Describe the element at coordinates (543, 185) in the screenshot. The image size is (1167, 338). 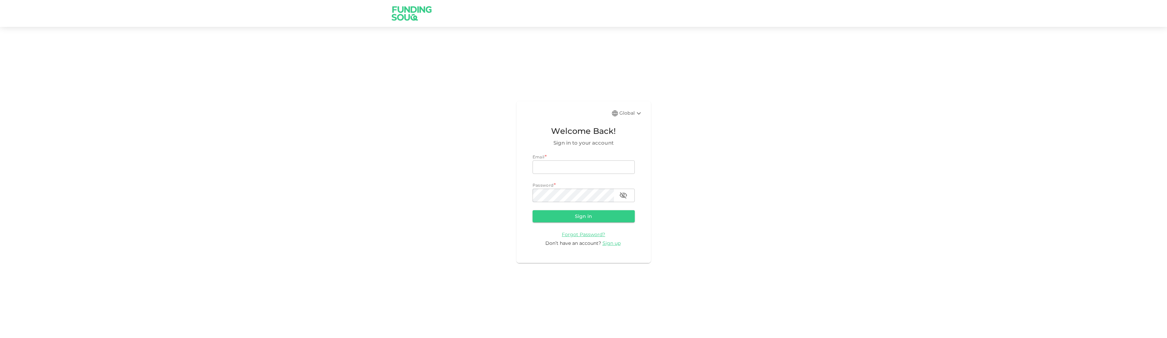
I see `span: Password` at that location.